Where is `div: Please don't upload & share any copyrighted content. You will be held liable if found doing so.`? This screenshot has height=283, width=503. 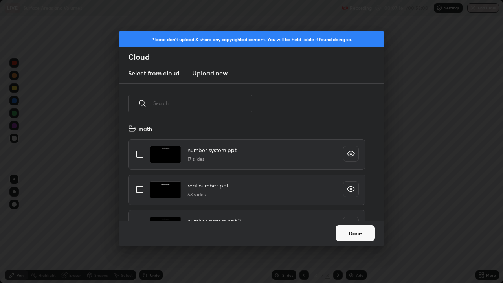 div: Please don't upload & share any copyrighted content. You will be held liable if found doing so. is located at coordinates (251, 39).